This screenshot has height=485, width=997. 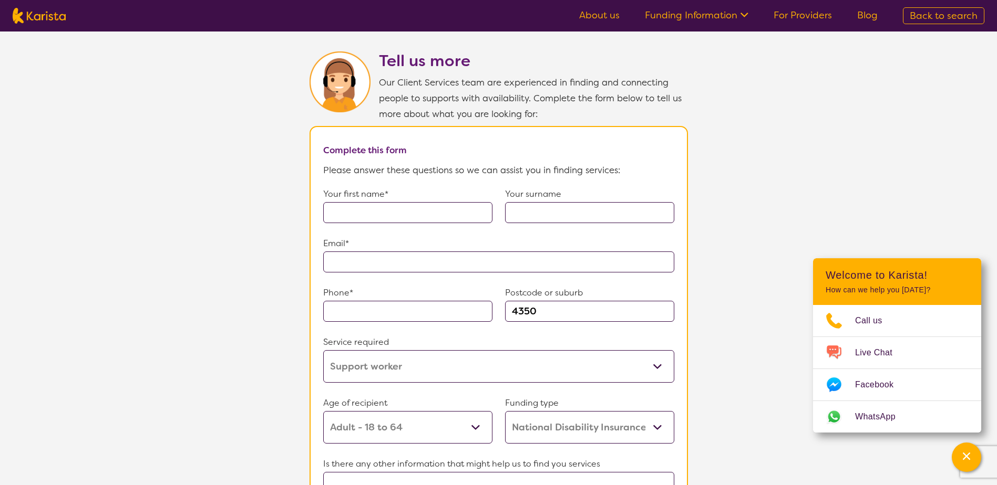 I want to click on span: Back to search, so click(x=943, y=16).